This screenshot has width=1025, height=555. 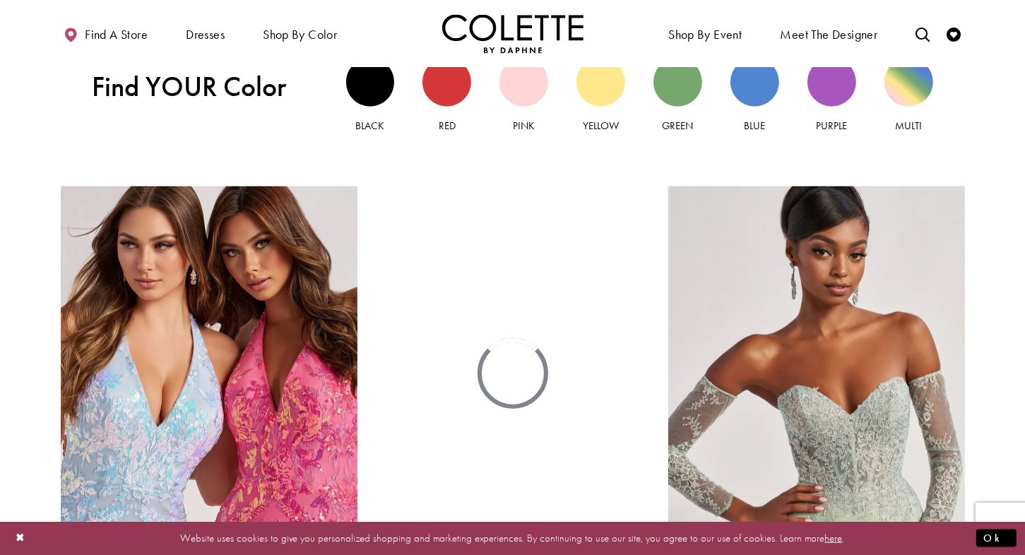 I want to click on button: Submit Dialog, so click(x=996, y=538).